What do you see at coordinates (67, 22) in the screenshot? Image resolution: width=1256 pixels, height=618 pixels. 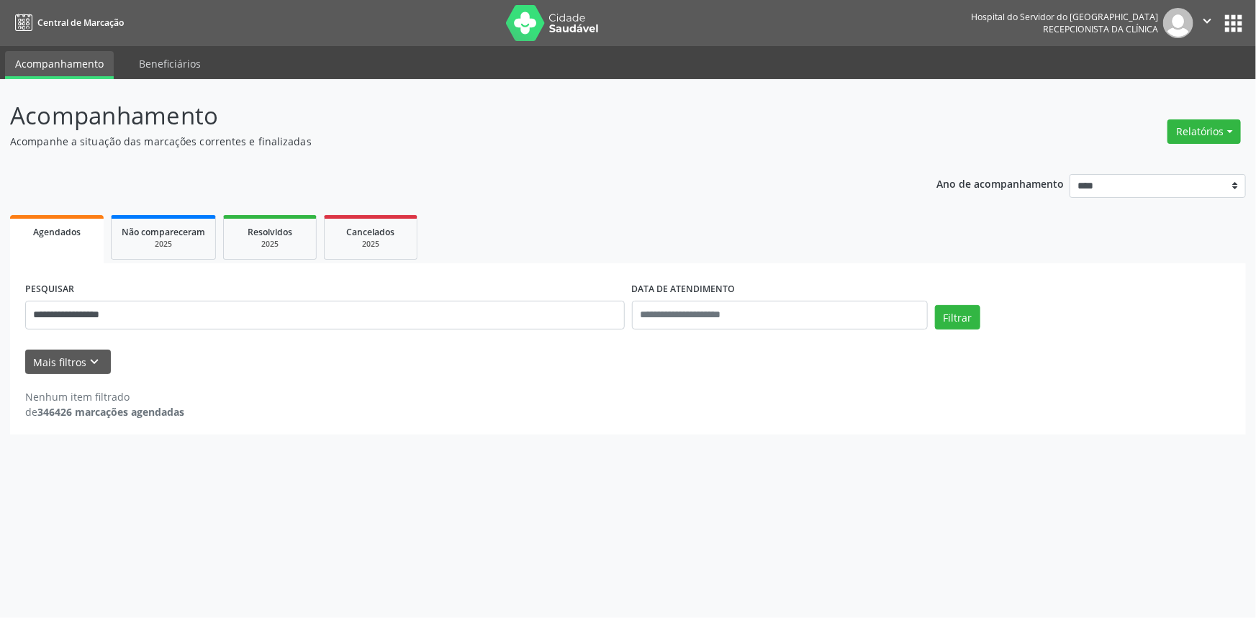 I see `a: Central de Marcação` at bounding box center [67, 22].